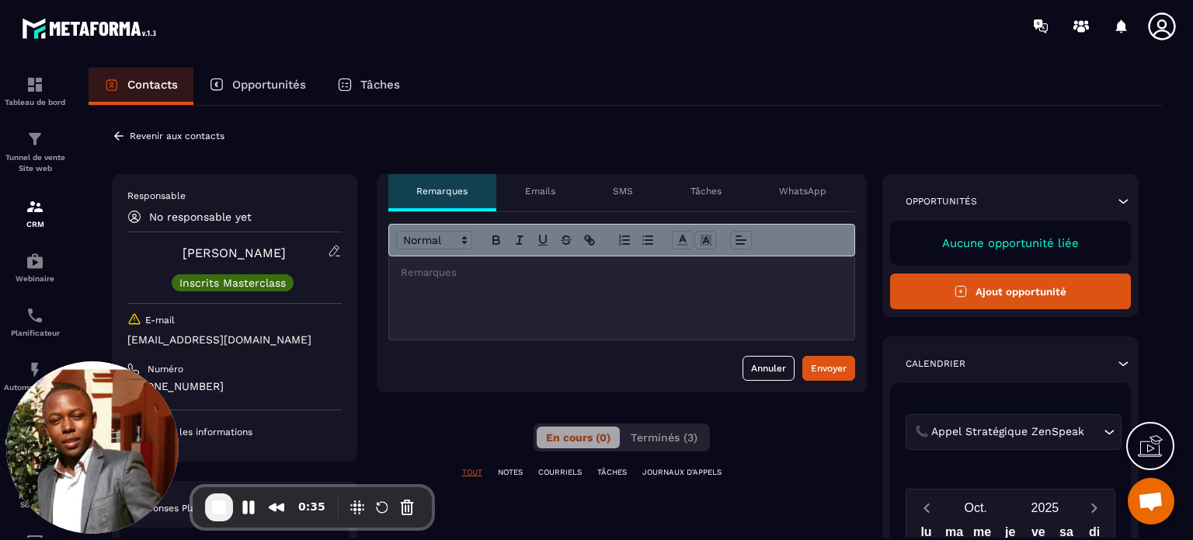 The image size is (1193, 540). Describe the element at coordinates (664, 437) in the screenshot. I see `span: Terminés (3)` at that location.